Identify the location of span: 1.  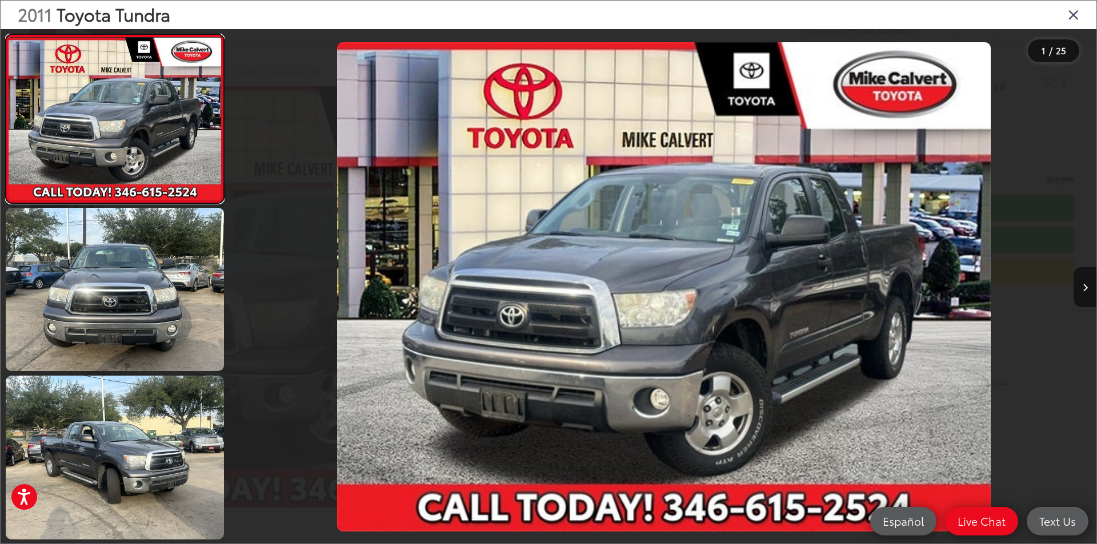
(1043, 50).